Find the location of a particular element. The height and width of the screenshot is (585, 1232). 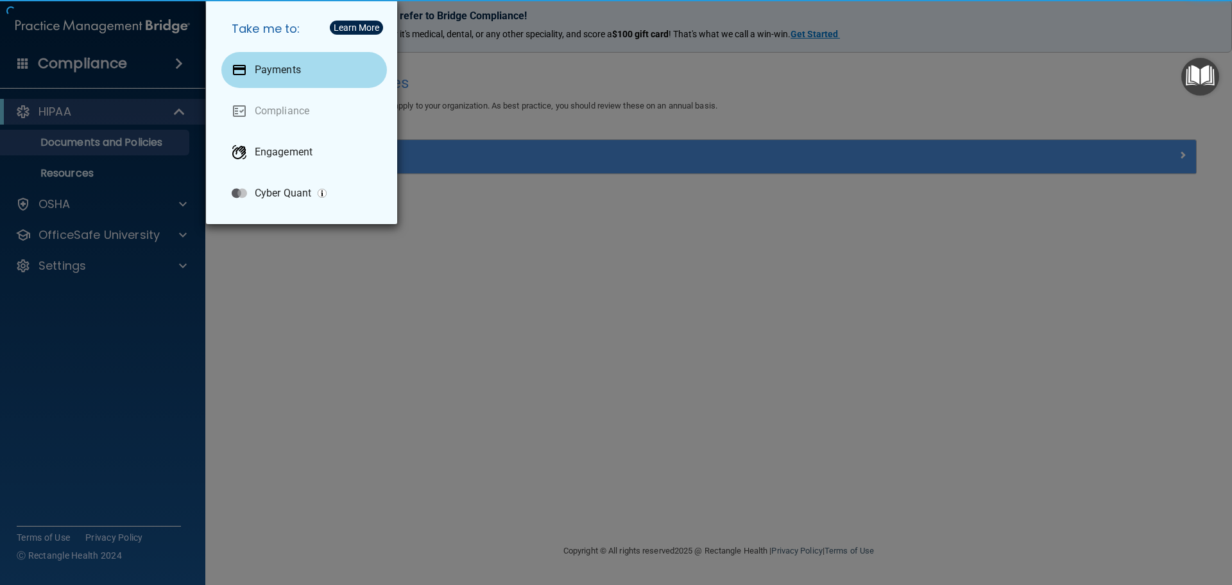

p: Engagement is located at coordinates (284, 152).